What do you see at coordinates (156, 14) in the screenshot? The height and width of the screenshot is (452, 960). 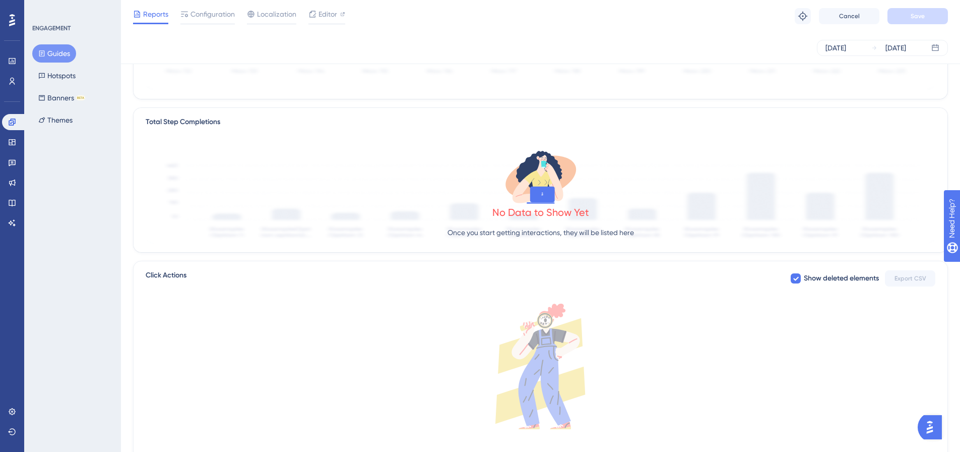 I see `span: Reports` at bounding box center [156, 14].